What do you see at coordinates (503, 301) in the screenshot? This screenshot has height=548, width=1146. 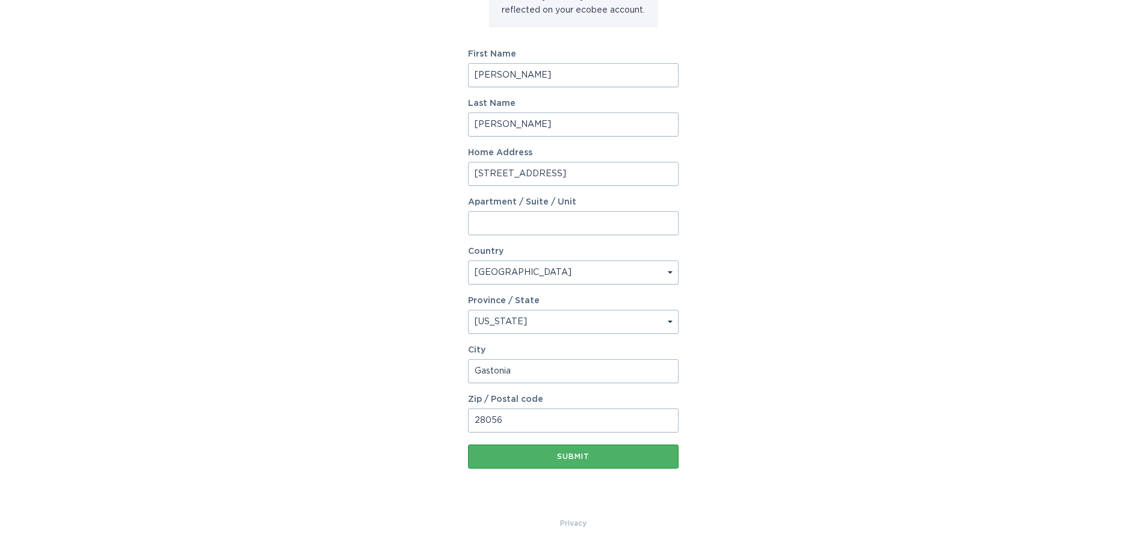 I see `label: Province / State` at bounding box center [503, 301].